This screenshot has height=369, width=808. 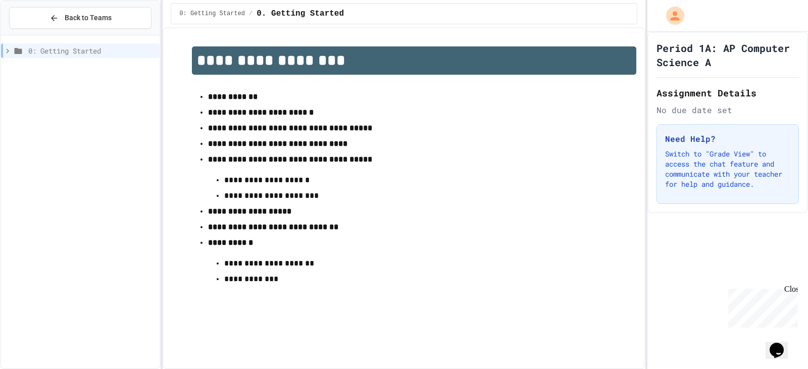 What do you see at coordinates (88, 18) in the screenshot?
I see `span: Back to Teams` at bounding box center [88, 18].